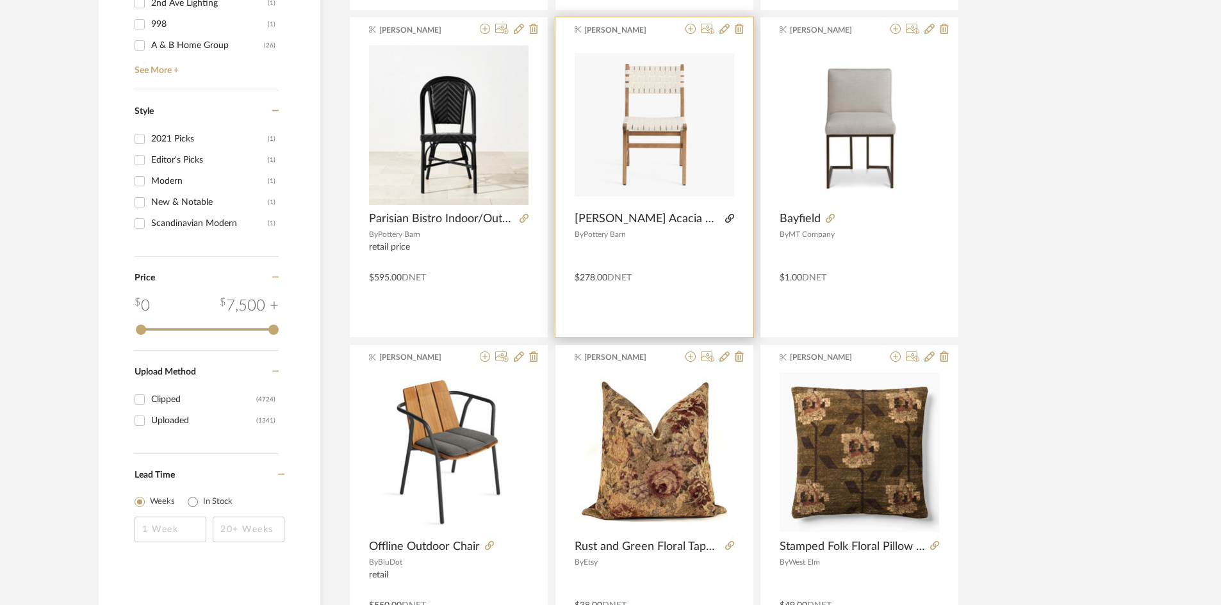  Describe the element at coordinates (811, 234) in the screenshot. I see `span: MT Company` at that location.